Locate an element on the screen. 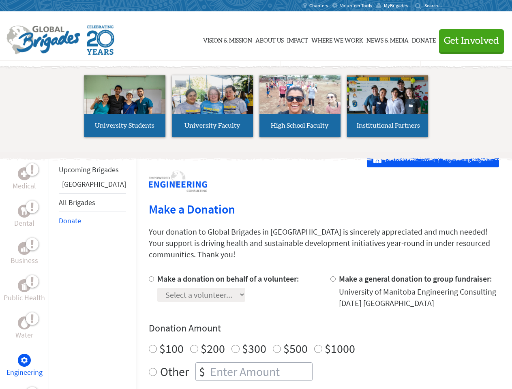 The width and height of the screenshot is (512, 389). label: Make a donation on behalf of a volunteer: is located at coordinates (228, 278).